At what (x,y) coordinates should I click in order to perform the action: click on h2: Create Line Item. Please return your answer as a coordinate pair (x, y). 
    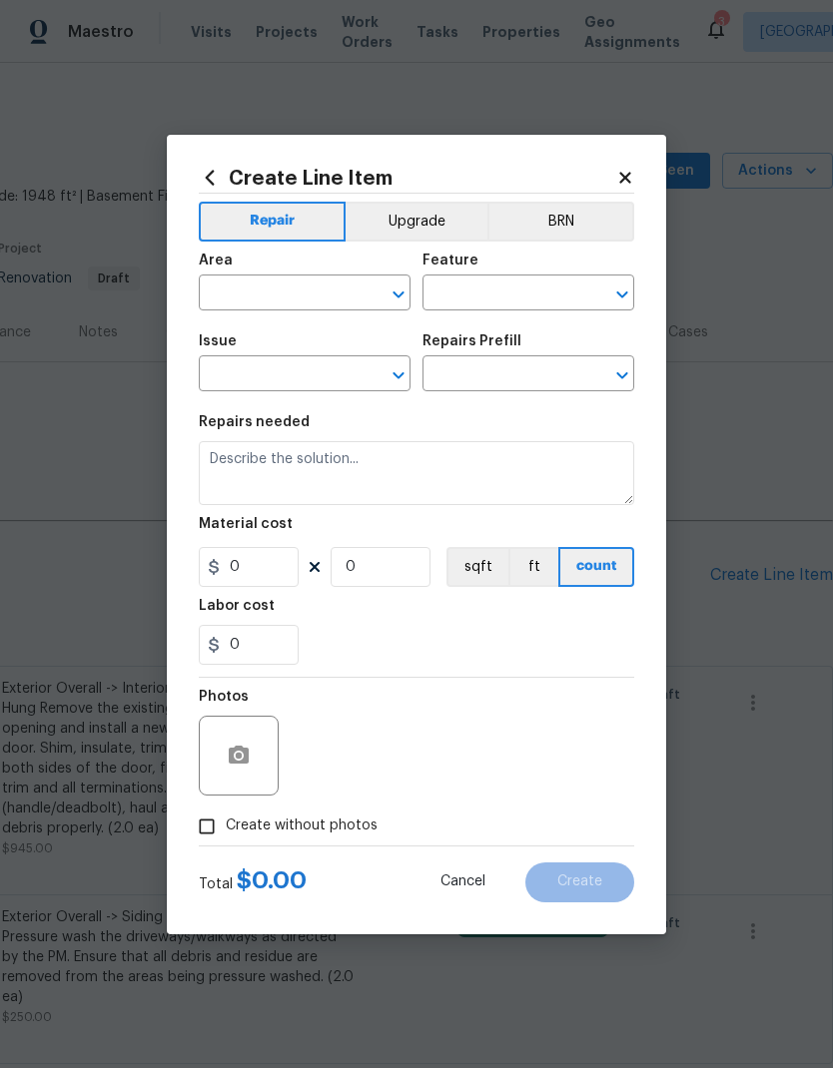
    Looking at the image, I should click on (407, 178).